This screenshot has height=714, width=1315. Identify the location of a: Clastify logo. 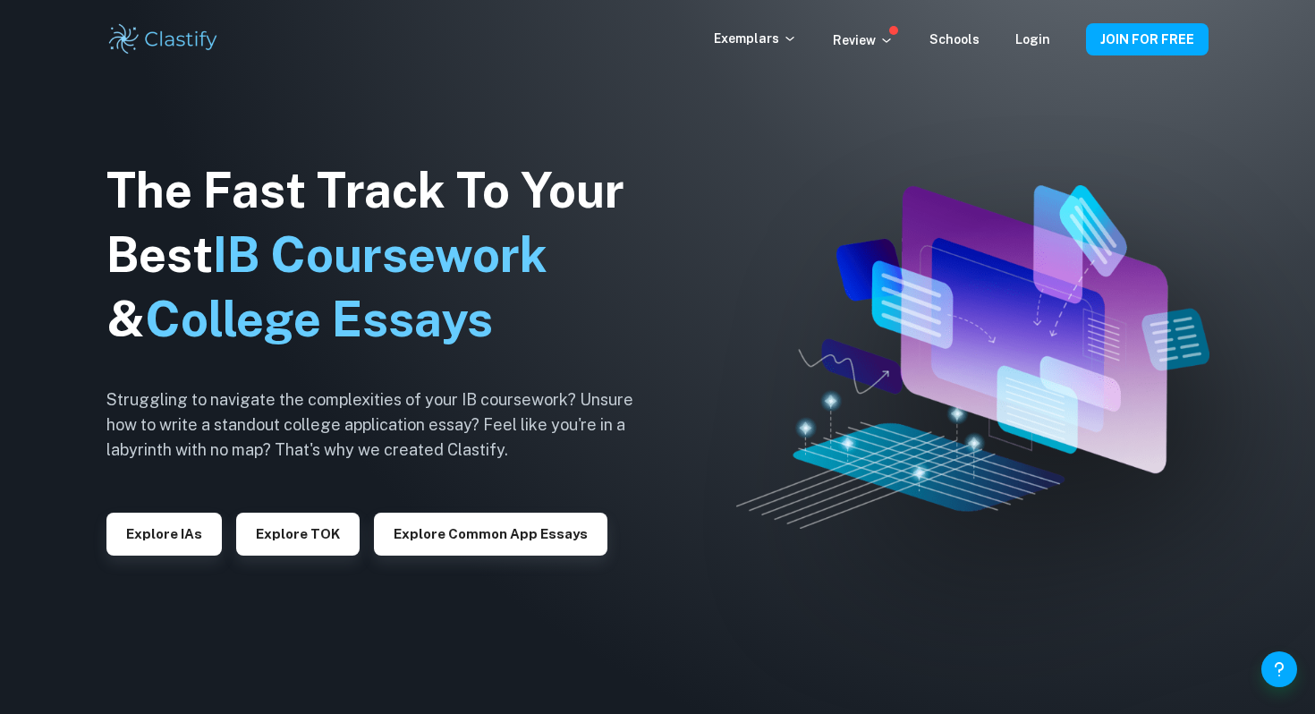
(163, 39).